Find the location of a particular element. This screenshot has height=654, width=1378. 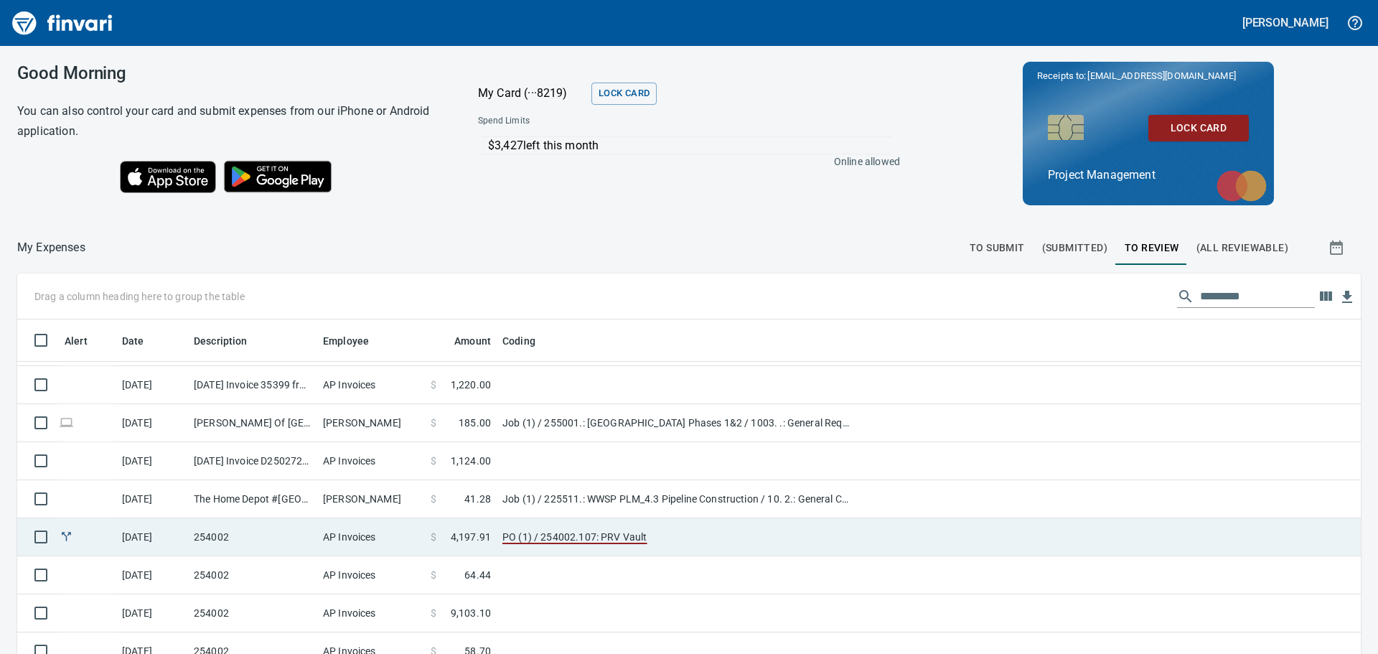

img: mastercard.svg is located at coordinates (1241, 186).